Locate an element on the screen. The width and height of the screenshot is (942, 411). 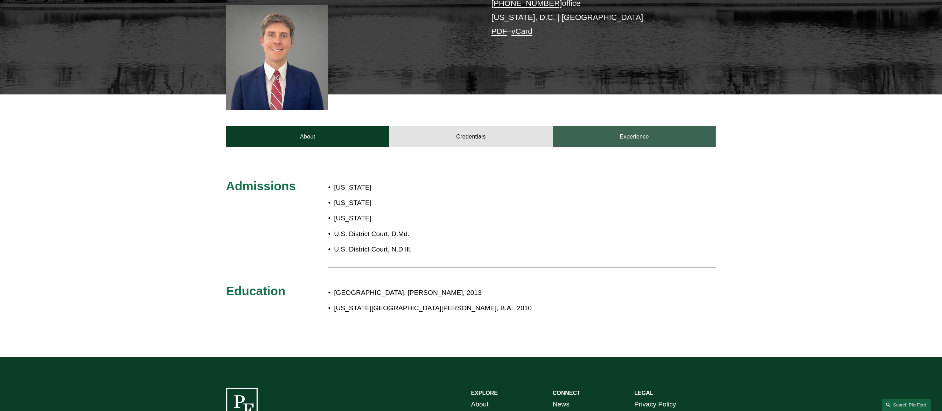
a: News is located at coordinates (561, 405).